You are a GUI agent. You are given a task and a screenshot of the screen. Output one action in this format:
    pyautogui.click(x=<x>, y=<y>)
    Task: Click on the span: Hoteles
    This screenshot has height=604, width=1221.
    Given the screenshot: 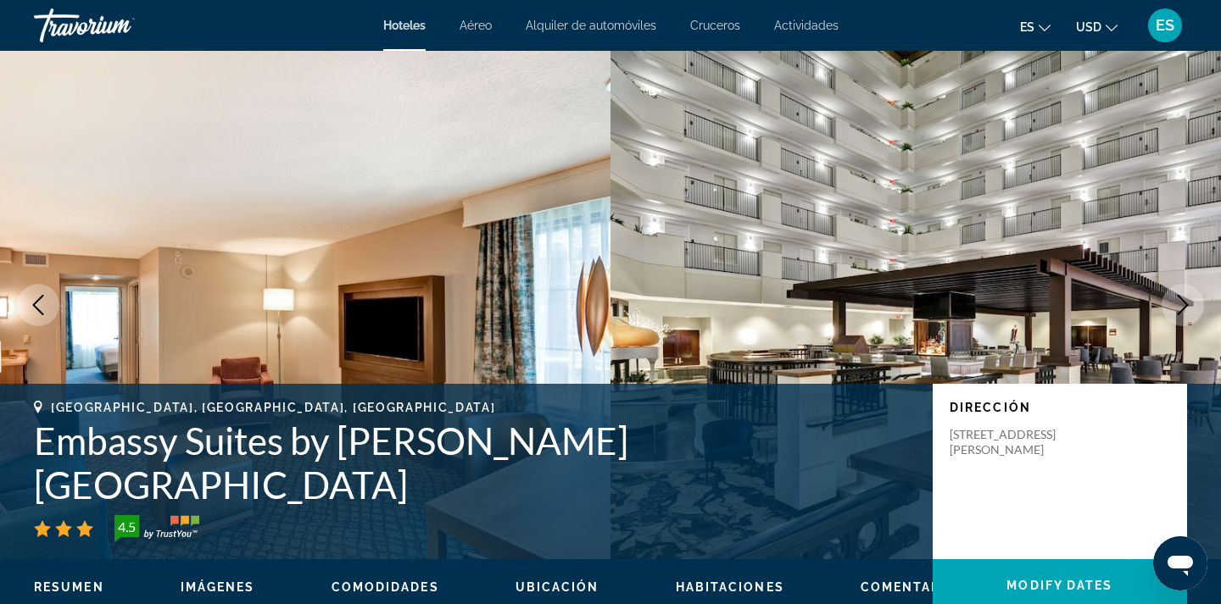 What is the action you would take?
    pyautogui.click(x=404, y=25)
    